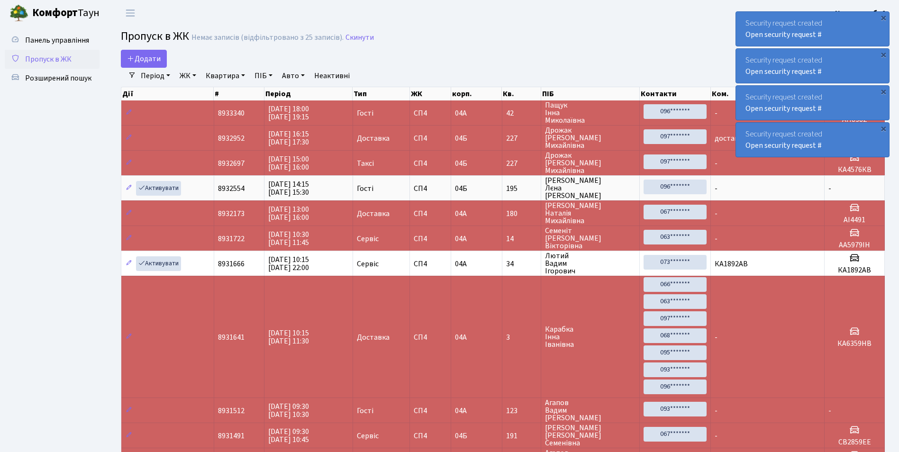 Image resolution: width=899 pixels, height=452 pixels. I want to click on a: Авто, so click(293, 76).